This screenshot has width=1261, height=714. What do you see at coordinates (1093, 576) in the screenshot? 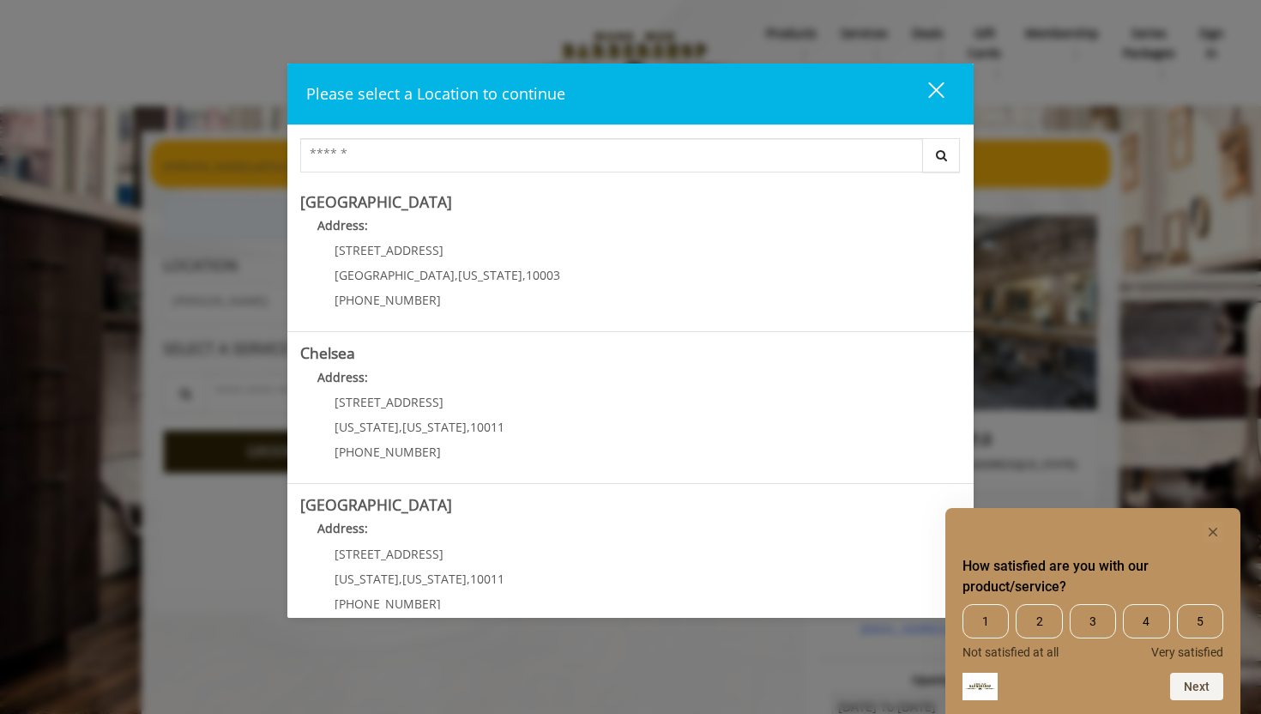
I see `h2: How satisfied are you with our product/service? Select an option from 1 to 5, with 1 being Not sa...` at bounding box center [1093, 576].